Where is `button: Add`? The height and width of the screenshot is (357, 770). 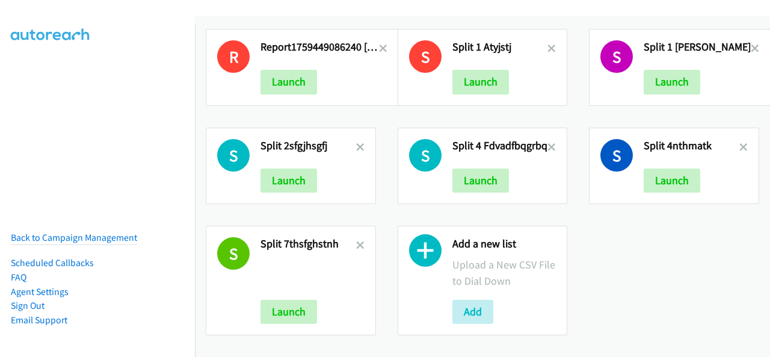 button: Add is located at coordinates (473, 312).